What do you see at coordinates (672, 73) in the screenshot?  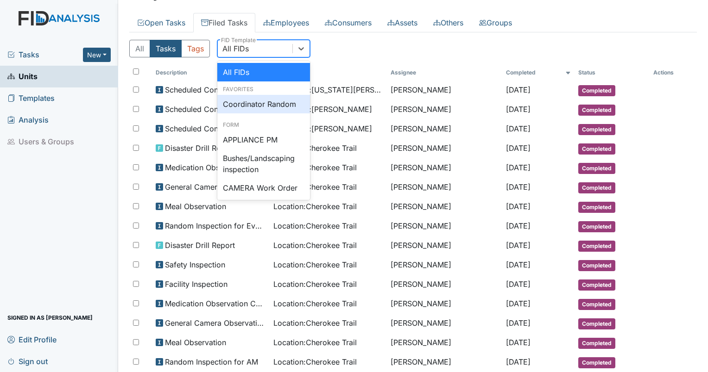 I see `th: Actions` at bounding box center [672, 73].